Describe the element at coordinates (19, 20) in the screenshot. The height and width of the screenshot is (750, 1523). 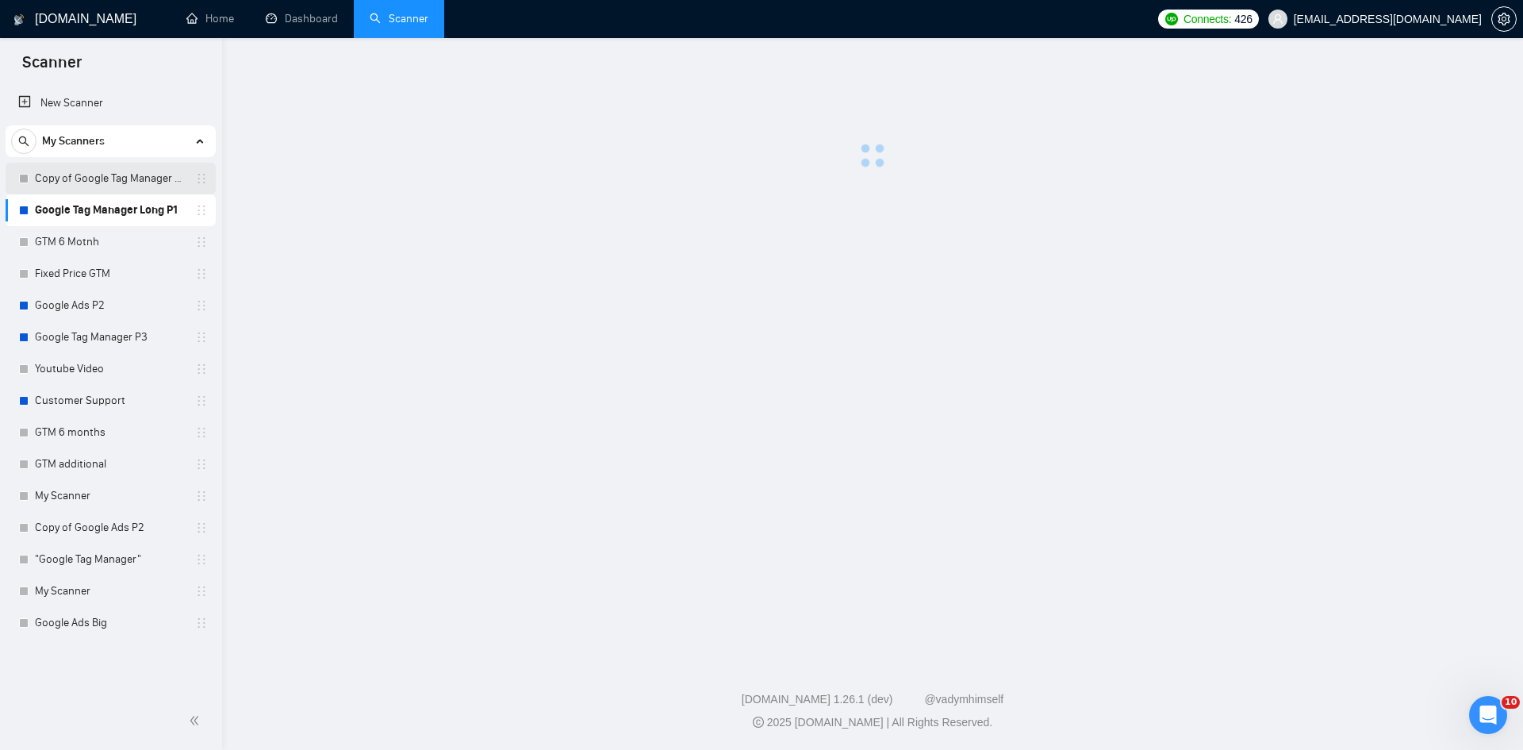
I see `img: logo` at that location.